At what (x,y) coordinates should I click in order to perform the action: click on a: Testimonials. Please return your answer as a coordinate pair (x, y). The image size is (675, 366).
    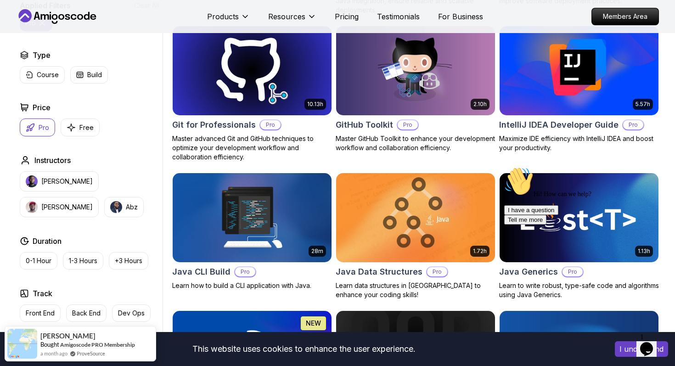
    Looking at the image, I should click on (398, 17).